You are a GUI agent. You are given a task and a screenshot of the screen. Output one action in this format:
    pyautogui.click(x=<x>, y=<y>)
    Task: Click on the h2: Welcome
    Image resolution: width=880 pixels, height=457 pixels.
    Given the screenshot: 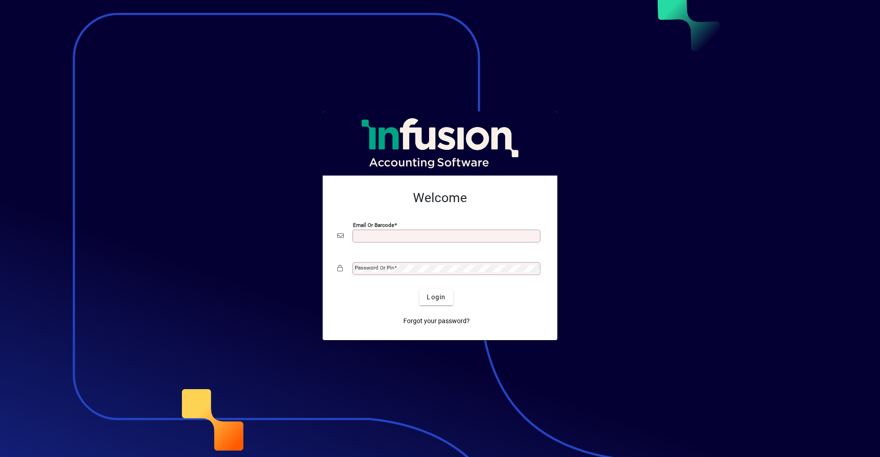 What is the action you would take?
    pyautogui.click(x=440, y=198)
    